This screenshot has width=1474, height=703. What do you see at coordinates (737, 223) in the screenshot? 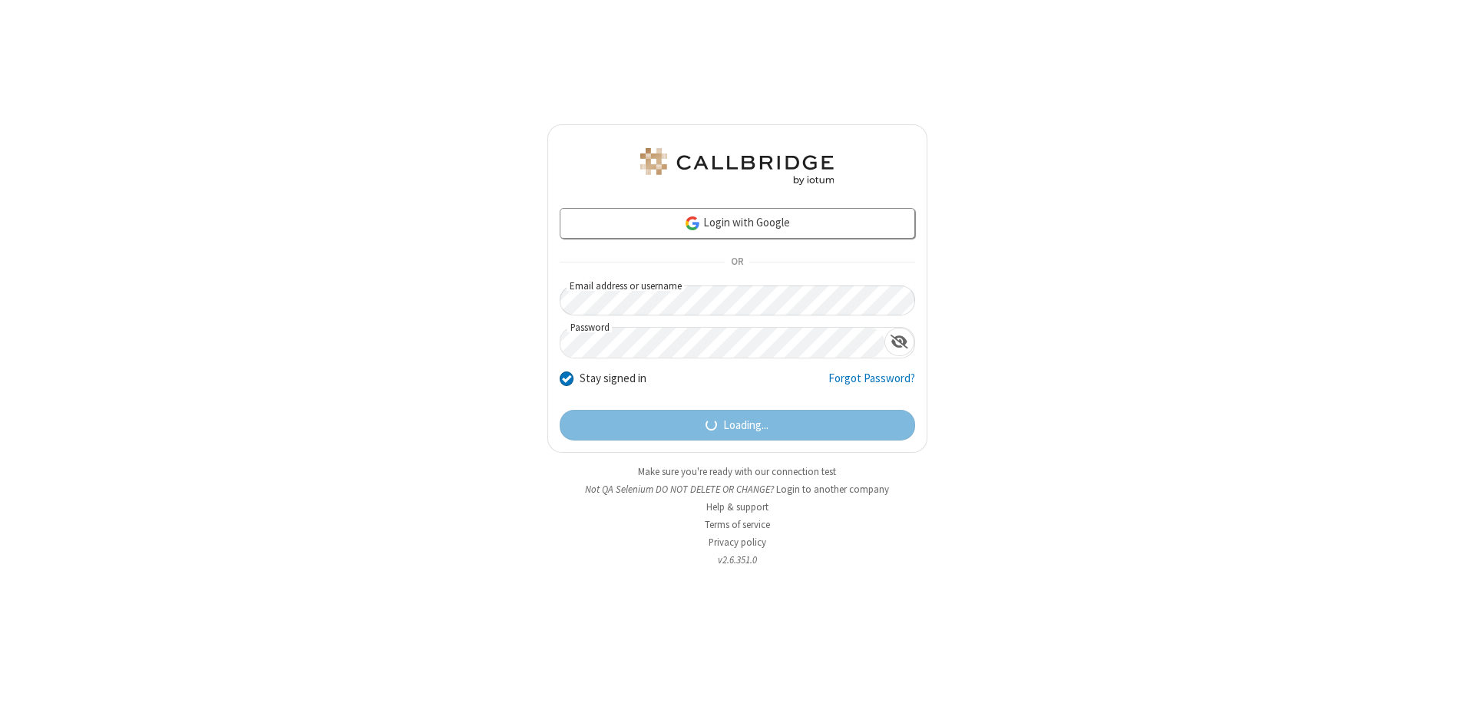
I see `a: Login with Google` at bounding box center [737, 223].